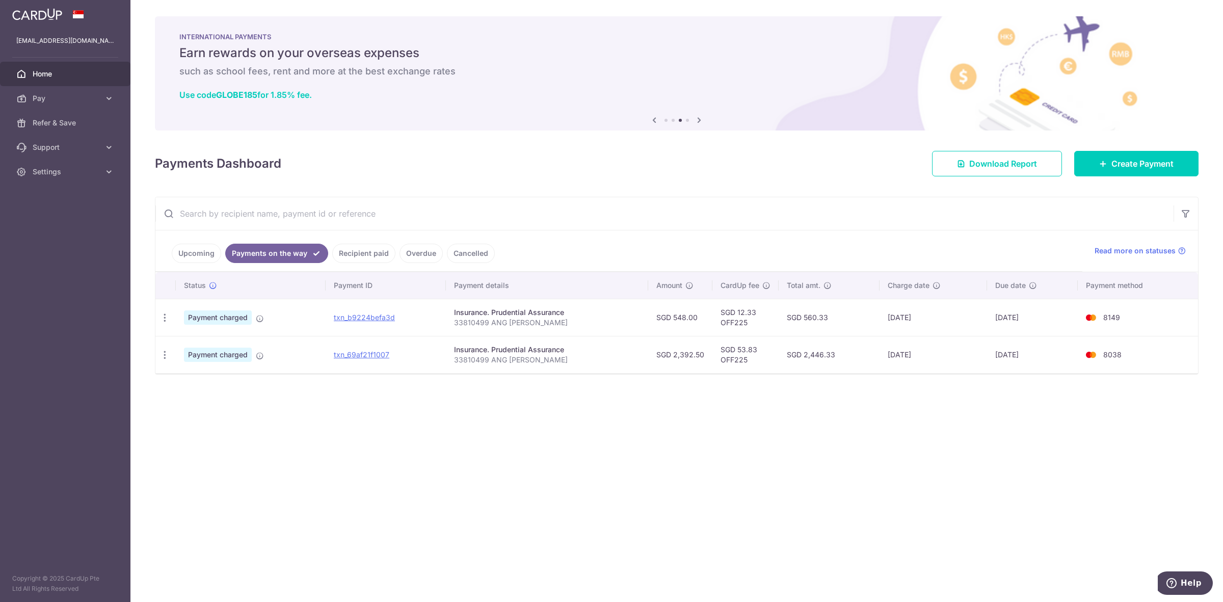 This screenshot has width=1223, height=602. I want to click on td: SGD 53.83 OFF225, so click(746, 354).